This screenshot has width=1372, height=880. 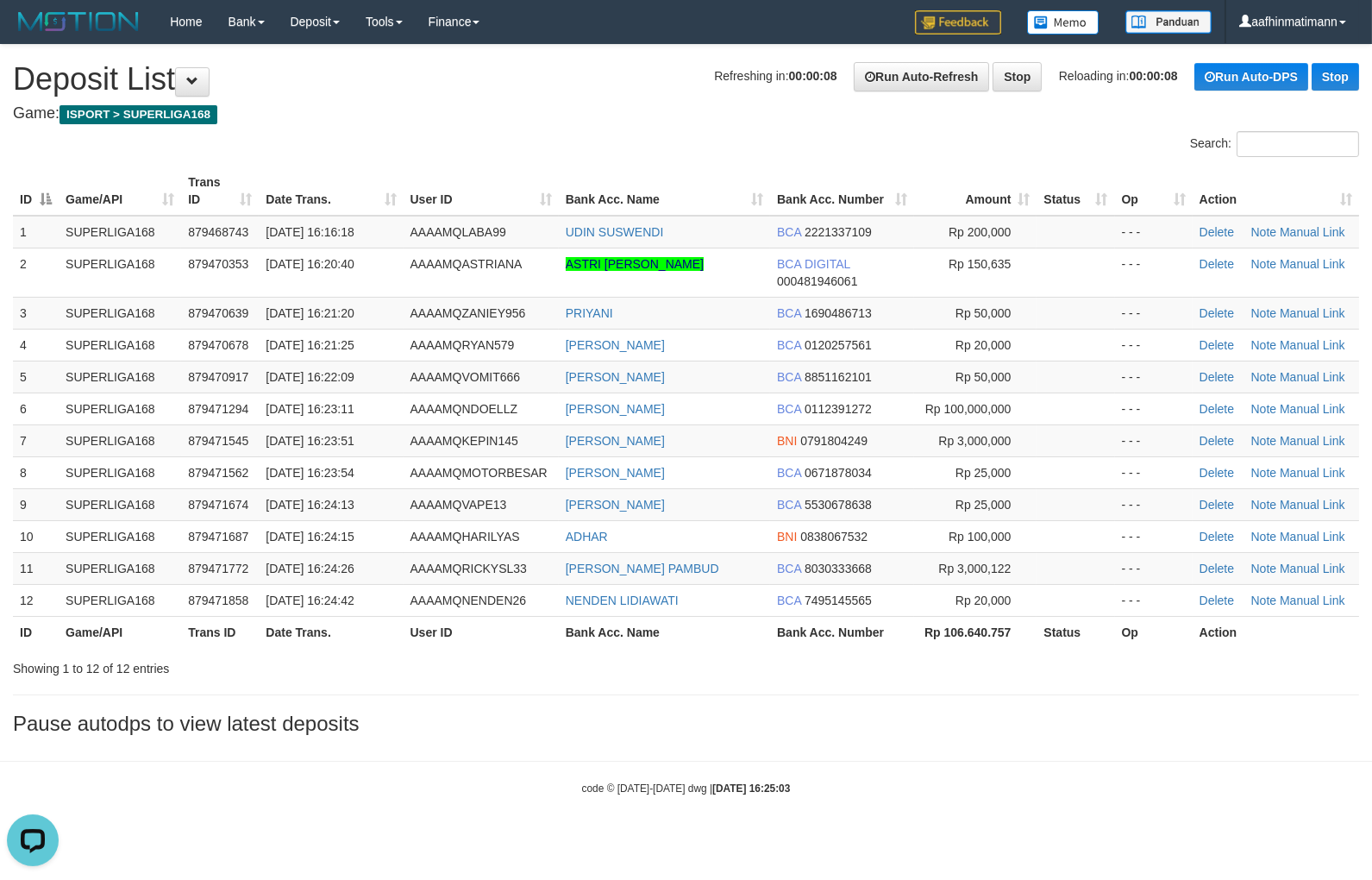 What do you see at coordinates (1275, 191) in the screenshot?
I see `th: Action: activate to sort column ascending` at bounding box center [1275, 191].